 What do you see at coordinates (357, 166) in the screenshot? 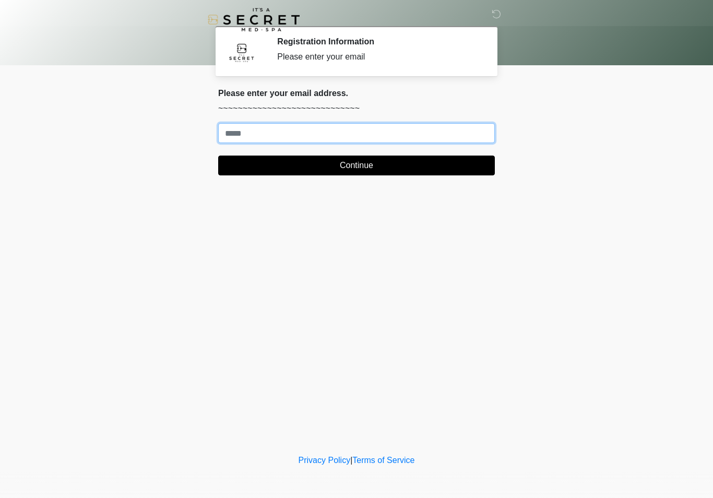
I see `button: Continue` at bounding box center [357, 166].